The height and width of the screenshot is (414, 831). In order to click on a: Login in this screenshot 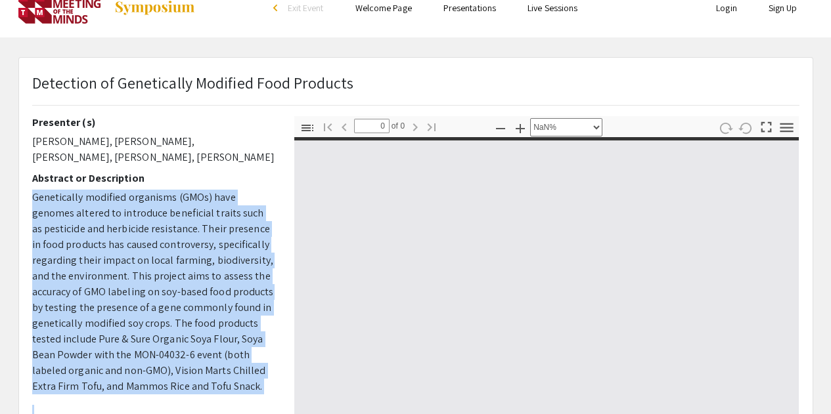, I will do `click(726, 8)`.